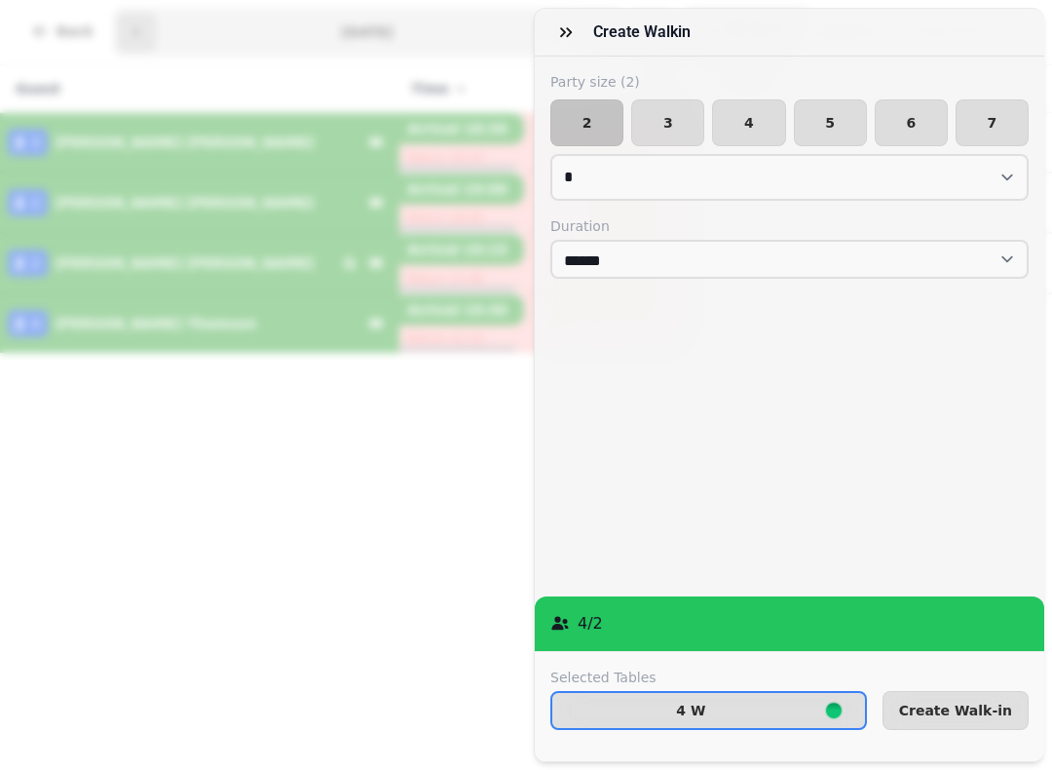  Describe the element at coordinates (667, 123) in the screenshot. I see `button: 3` at that location.